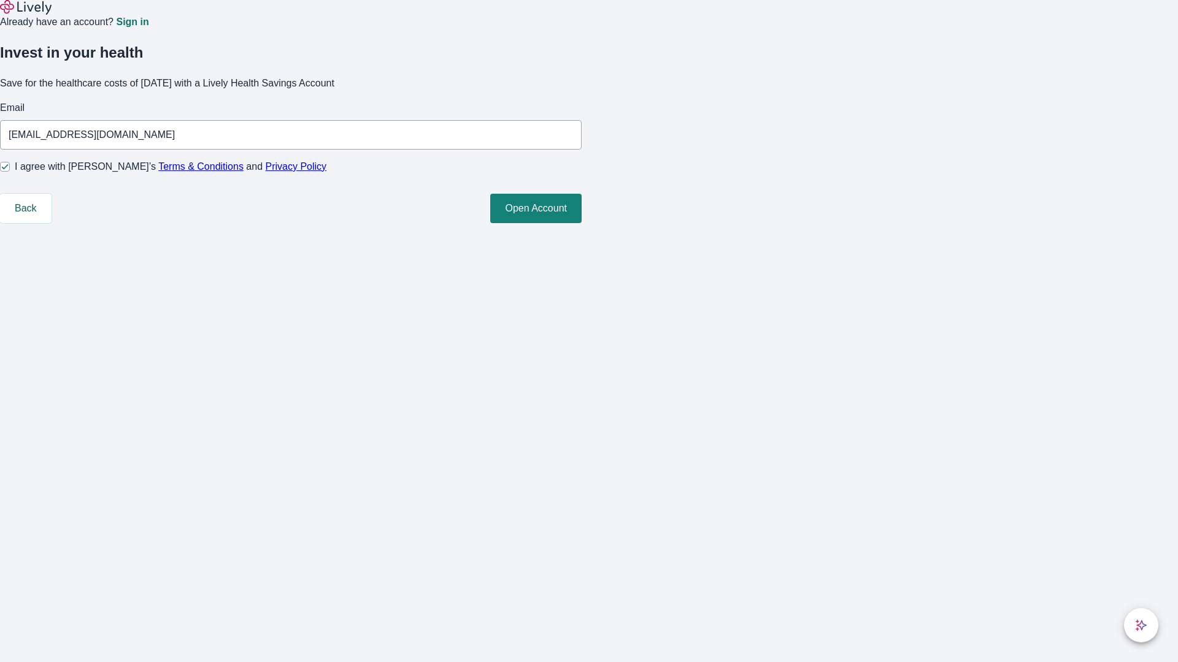 This screenshot has width=1178, height=662. I want to click on button: chat, so click(1141, 626).